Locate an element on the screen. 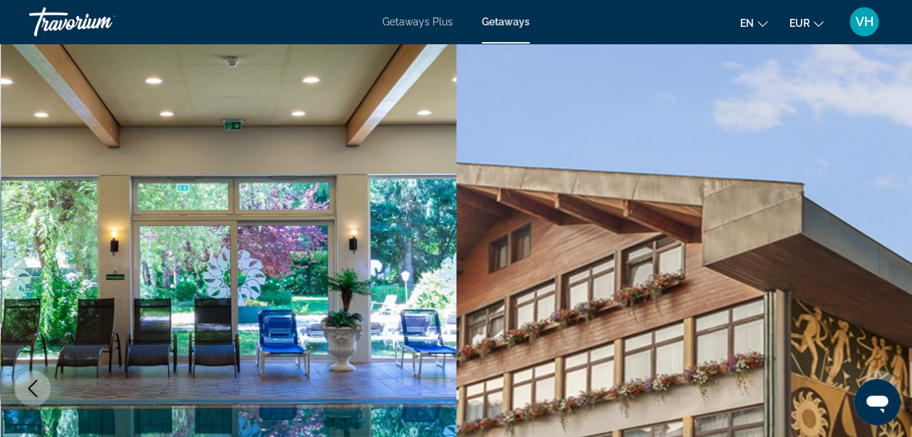  a: Getaways is located at coordinates (506, 22).